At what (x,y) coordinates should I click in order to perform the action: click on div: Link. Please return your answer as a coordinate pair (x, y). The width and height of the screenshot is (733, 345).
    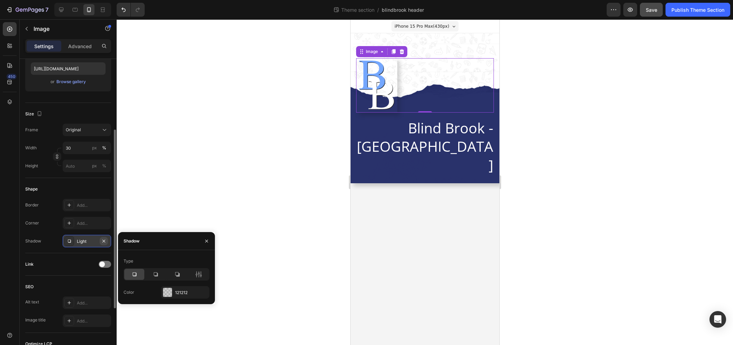
    Looking at the image, I should click on (29, 264).